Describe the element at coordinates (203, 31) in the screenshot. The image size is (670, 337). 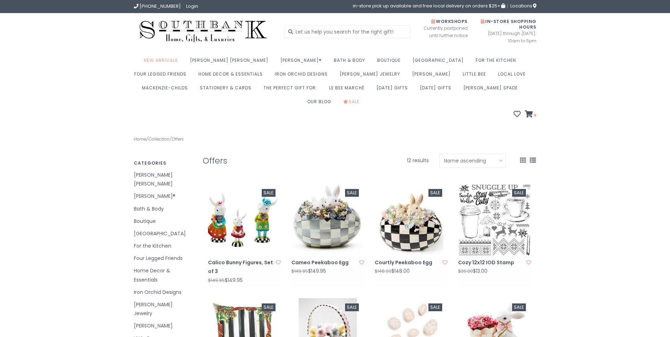
I see `img: Southbank Gift Company -- Home, Gifts, and Luxuries` at that location.